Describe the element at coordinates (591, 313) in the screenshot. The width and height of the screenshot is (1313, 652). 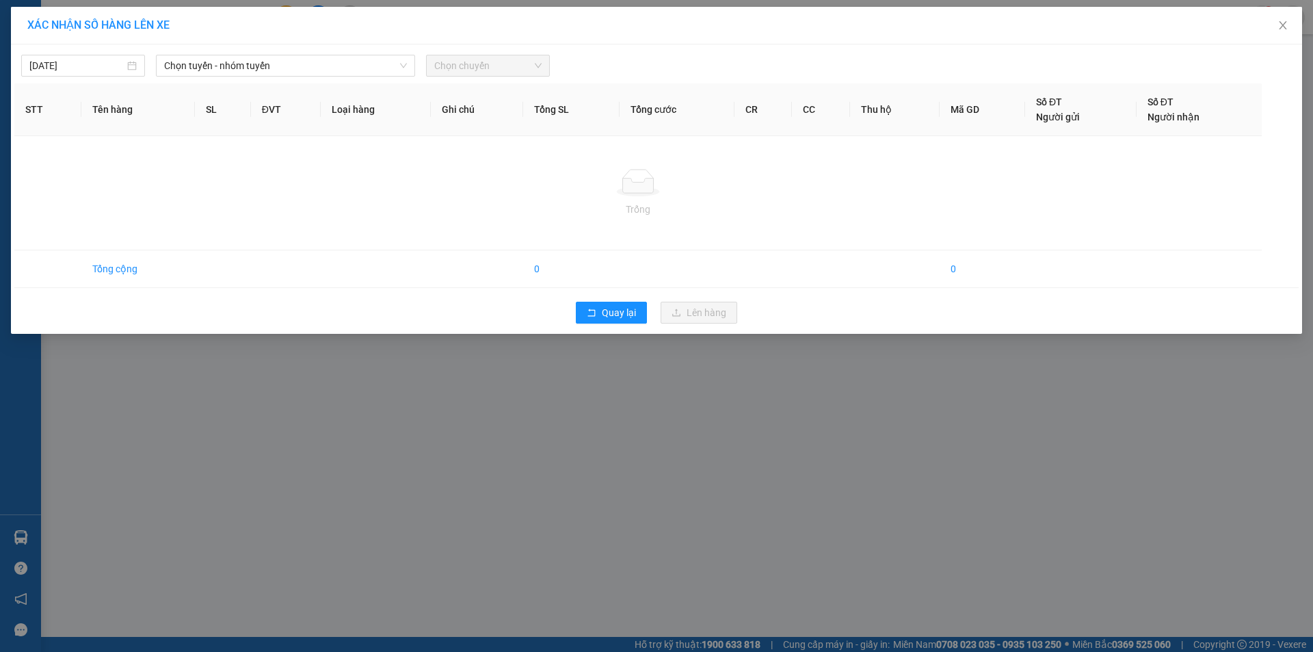
I see `span: rollback` at that location.